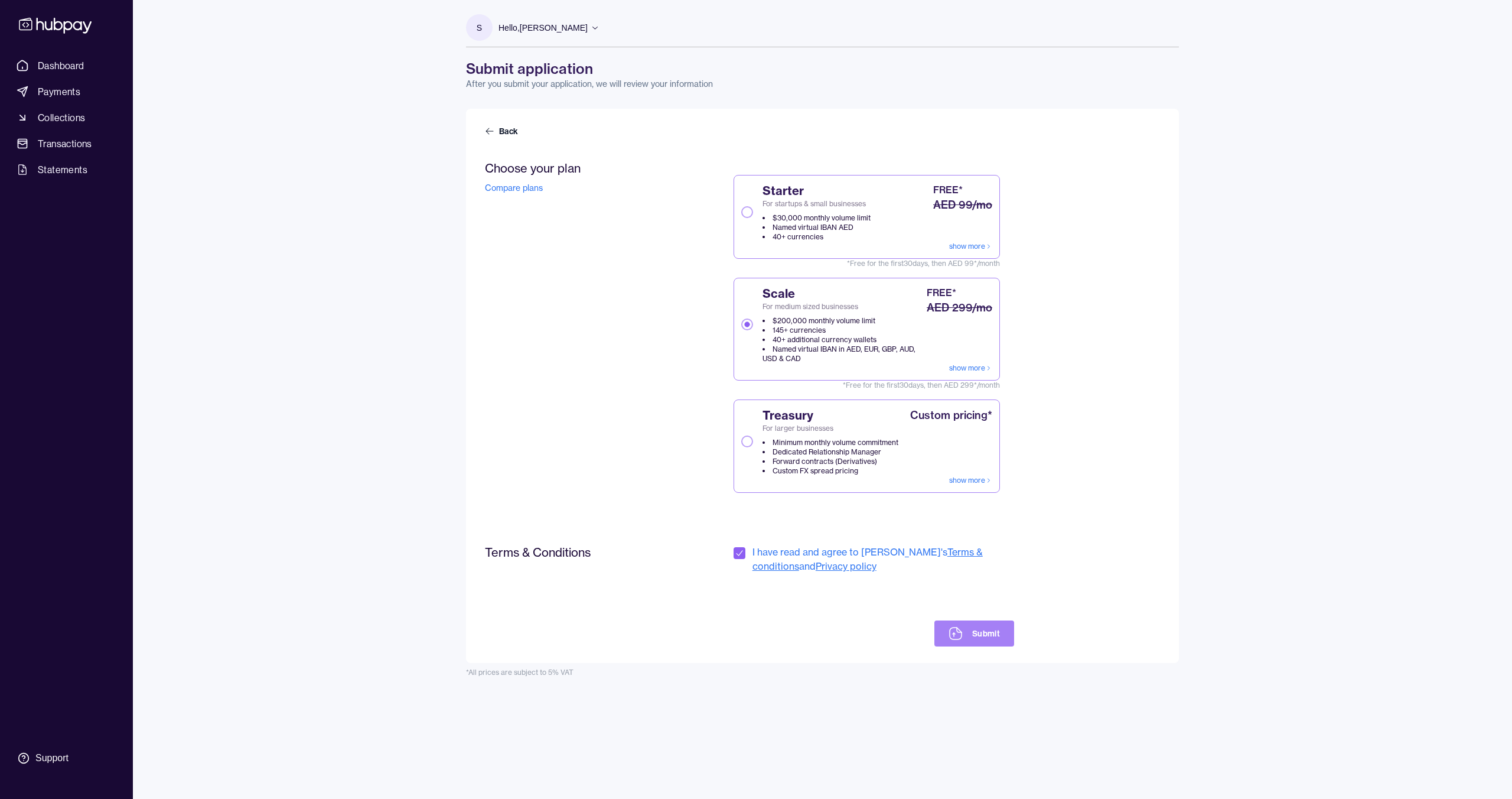 The width and height of the screenshot is (1512, 799). What do you see at coordinates (867, 385) in the screenshot?
I see `span: *Free for the first 30 days, then AED 299*/month` at bounding box center [867, 385].